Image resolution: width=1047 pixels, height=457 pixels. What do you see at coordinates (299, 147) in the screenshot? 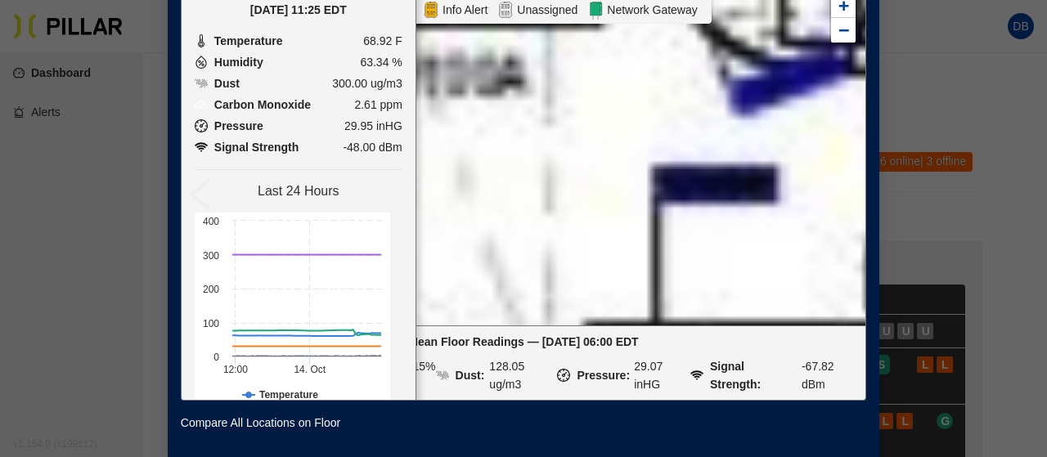
I see `li: -48.00 dBm` at bounding box center [299, 147].